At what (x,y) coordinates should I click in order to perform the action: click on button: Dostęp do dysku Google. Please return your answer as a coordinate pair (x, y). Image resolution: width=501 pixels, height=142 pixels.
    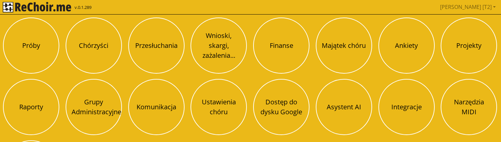
    Looking at the image, I should click on (281, 107).